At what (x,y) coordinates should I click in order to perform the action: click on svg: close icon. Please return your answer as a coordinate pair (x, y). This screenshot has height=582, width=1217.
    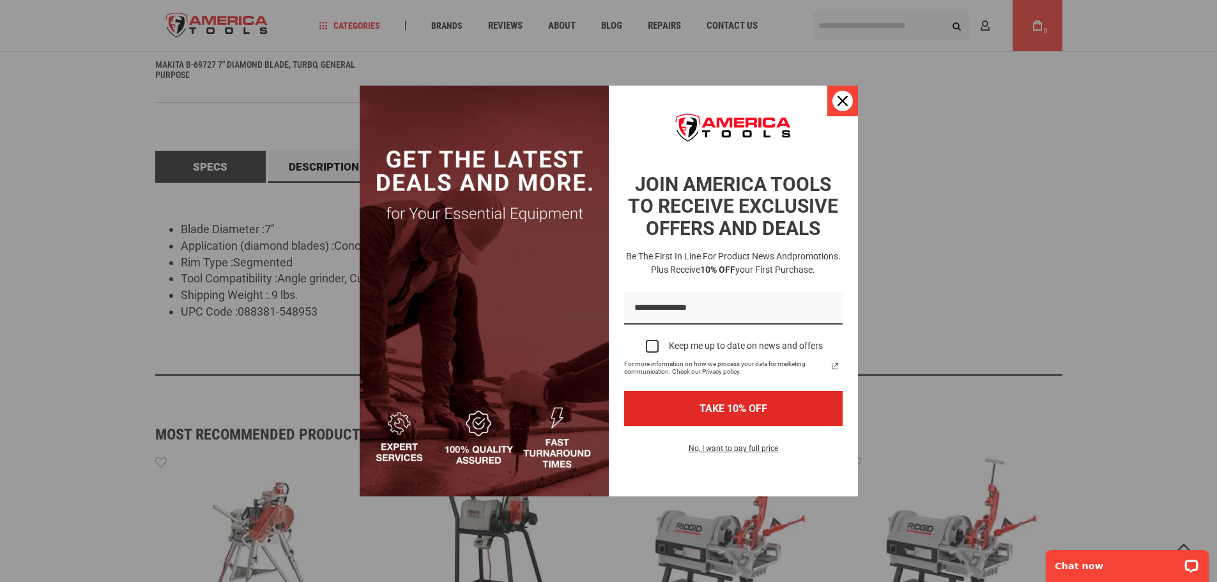
    Looking at the image, I should click on (843, 101).